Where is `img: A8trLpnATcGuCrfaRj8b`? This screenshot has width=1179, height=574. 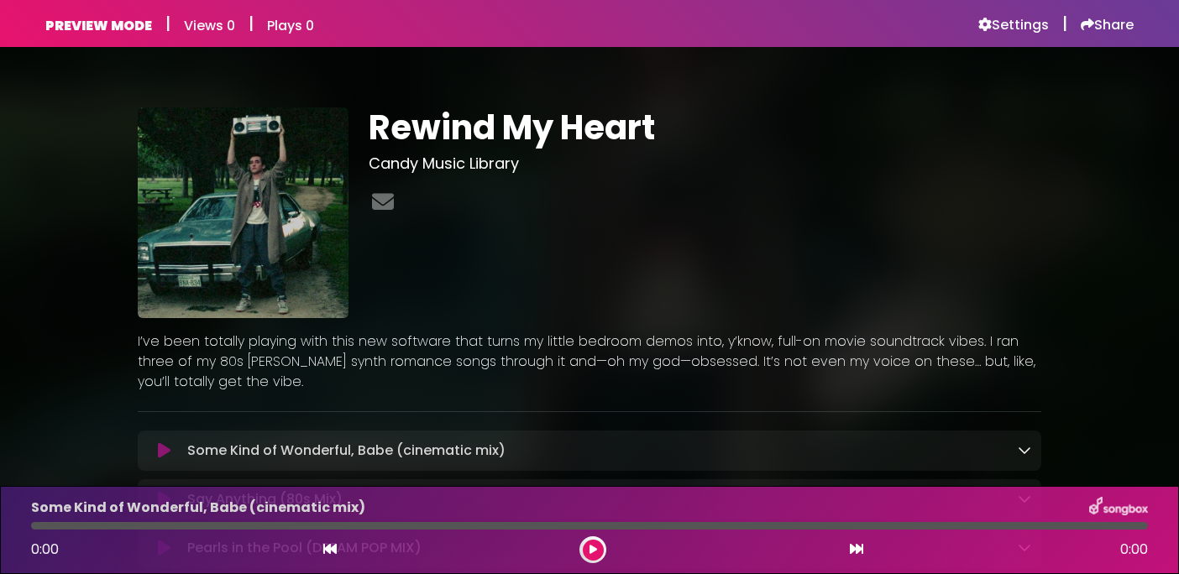 img: A8trLpnATcGuCrfaRj8b is located at coordinates (243, 212).